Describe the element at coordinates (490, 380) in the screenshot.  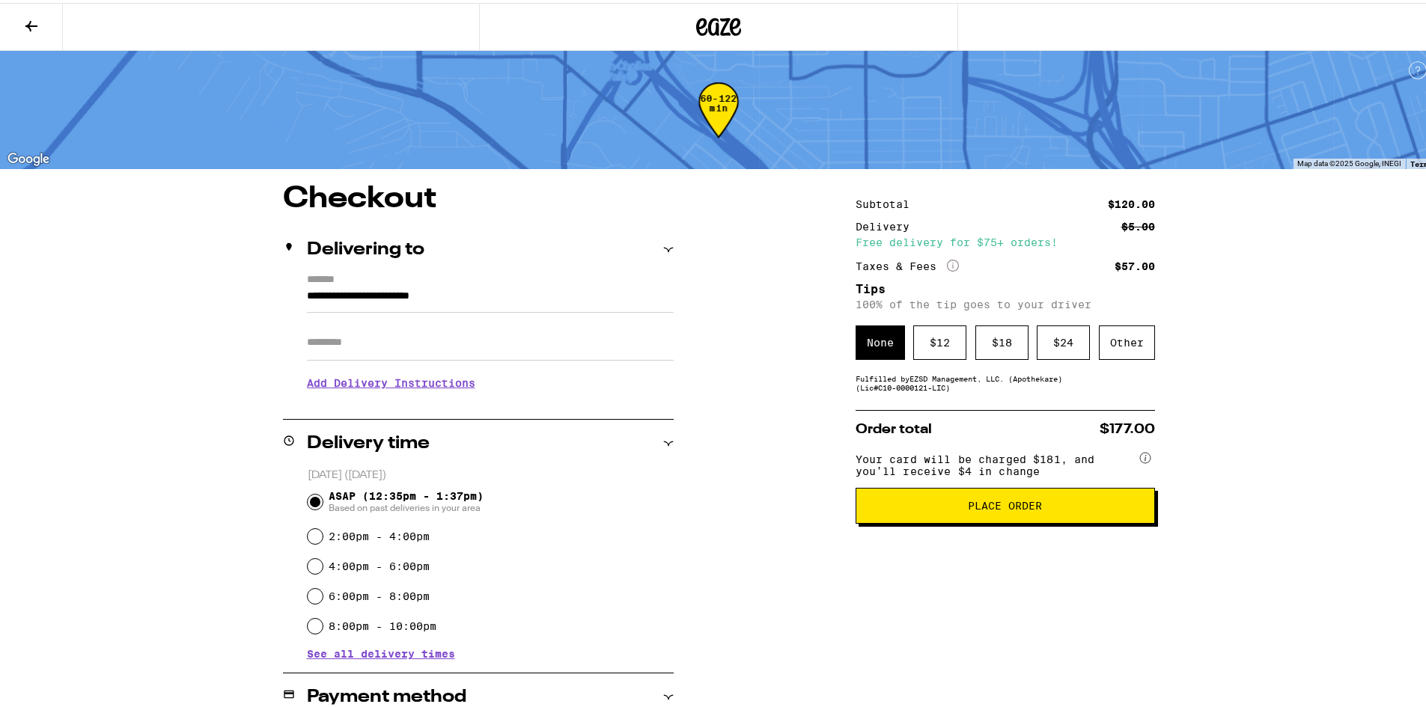
I see `h3: Add Delivery Instructions` at that location.